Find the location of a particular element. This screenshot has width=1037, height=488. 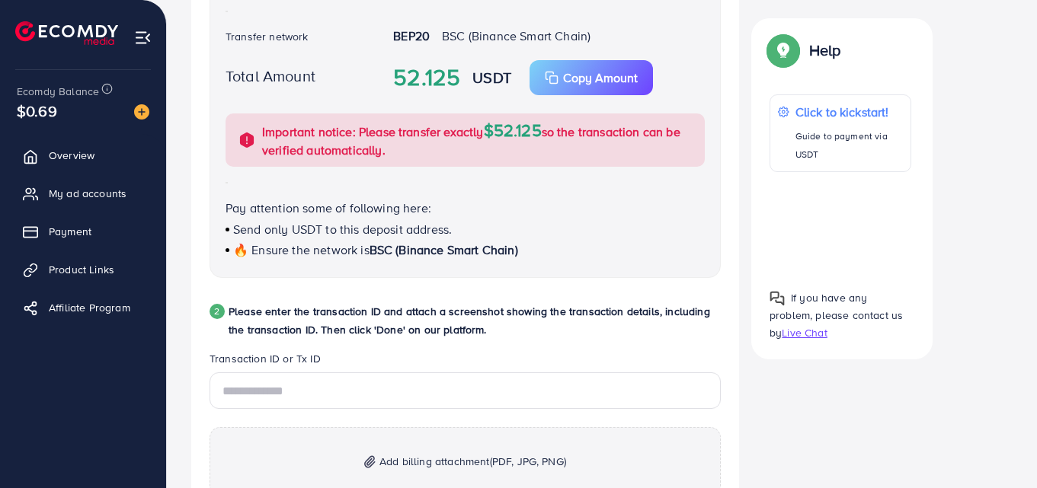

a: Overview is located at coordinates (83, 155).